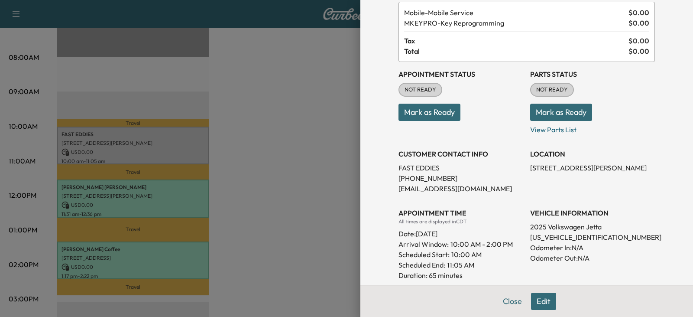  Describe the element at coordinates (482, 244) in the screenshot. I see `span: 10:00 AM - 2:00 PM` at that location.